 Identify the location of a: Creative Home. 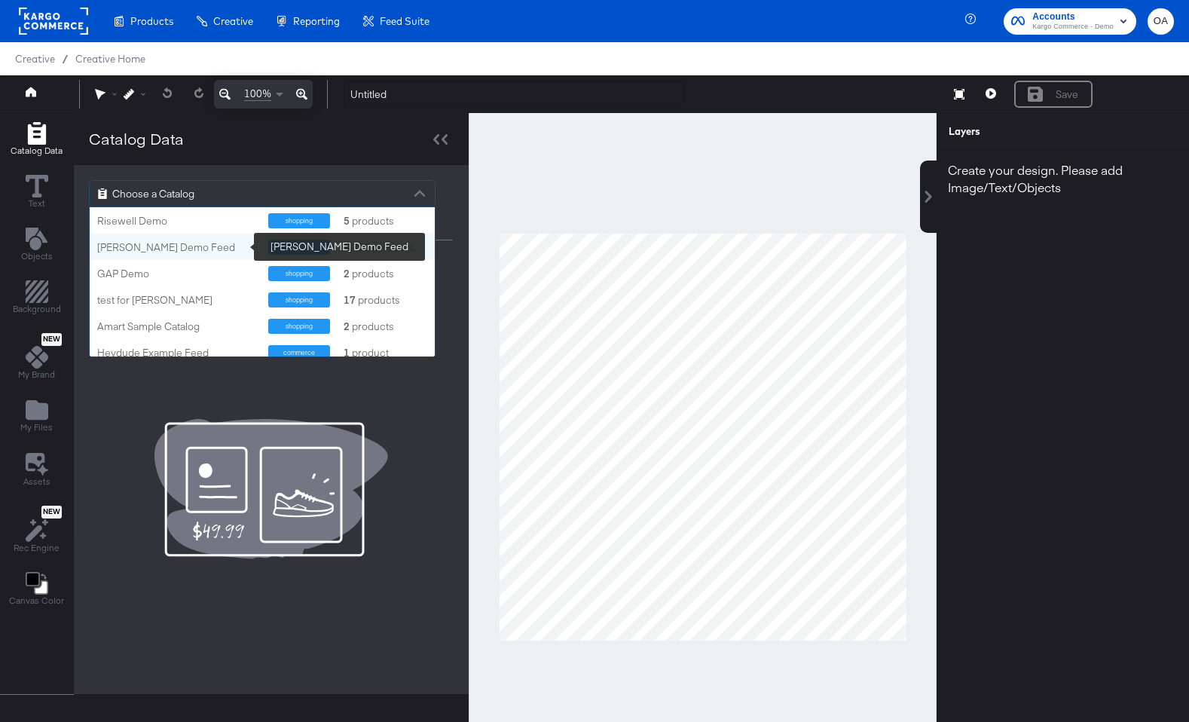
(110, 59).